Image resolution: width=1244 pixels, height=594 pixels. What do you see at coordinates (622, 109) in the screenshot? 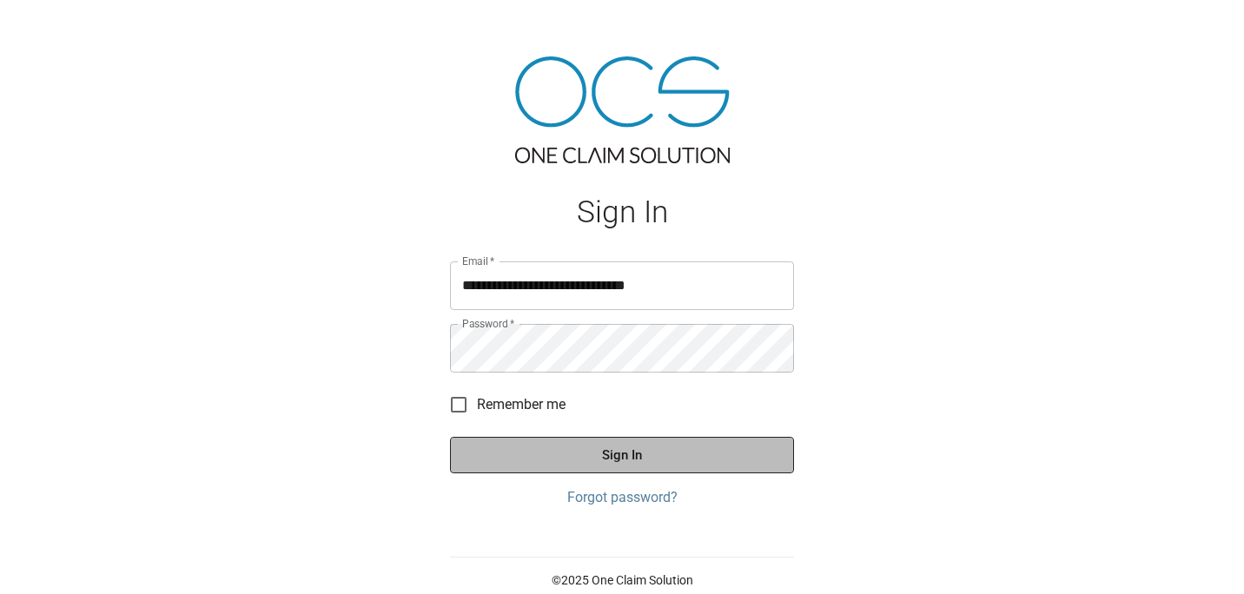
I see `img: ocs-logo-tra.png` at bounding box center [622, 109].